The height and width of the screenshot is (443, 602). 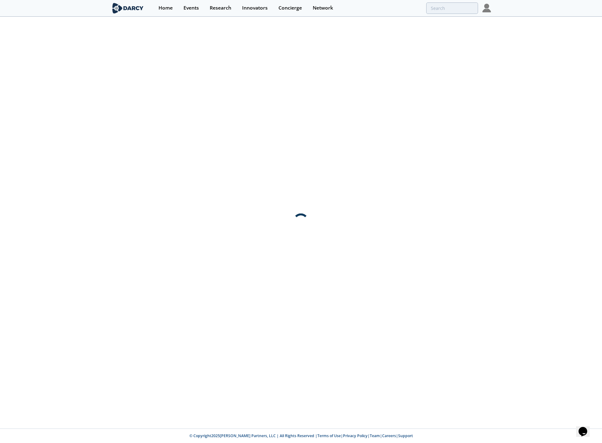 I want to click on a: Team, so click(x=375, y=435).